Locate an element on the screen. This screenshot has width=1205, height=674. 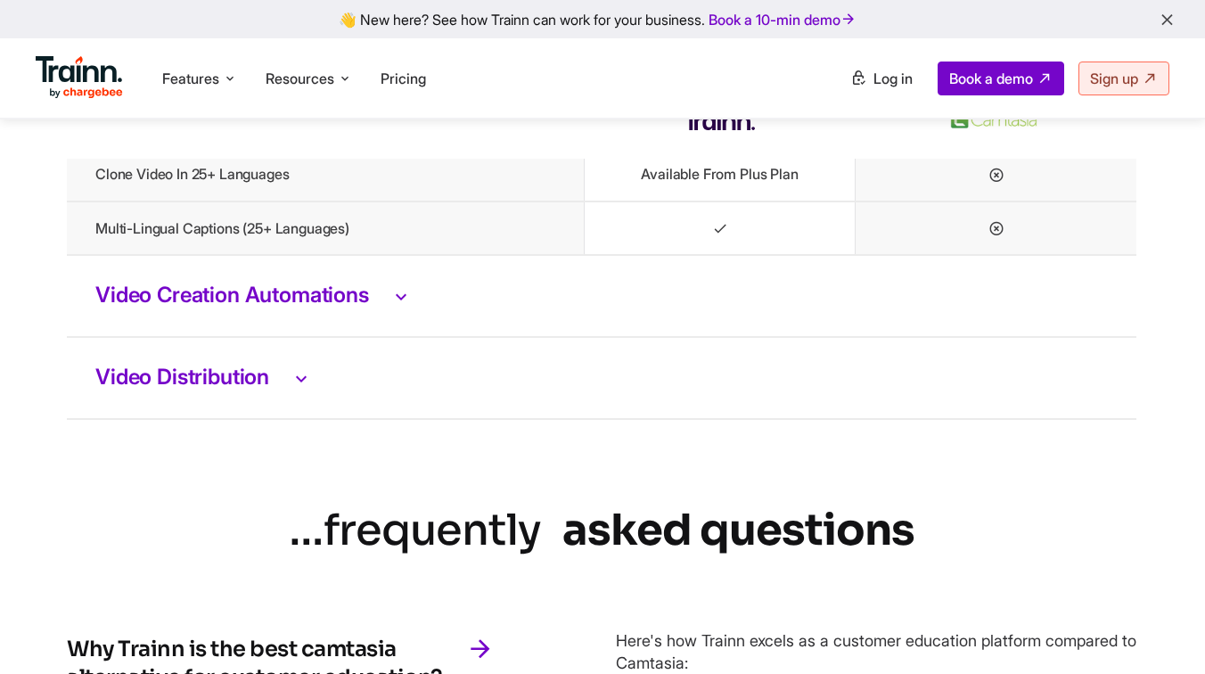
a: Book a demo is located at coordinates (1001, 78).